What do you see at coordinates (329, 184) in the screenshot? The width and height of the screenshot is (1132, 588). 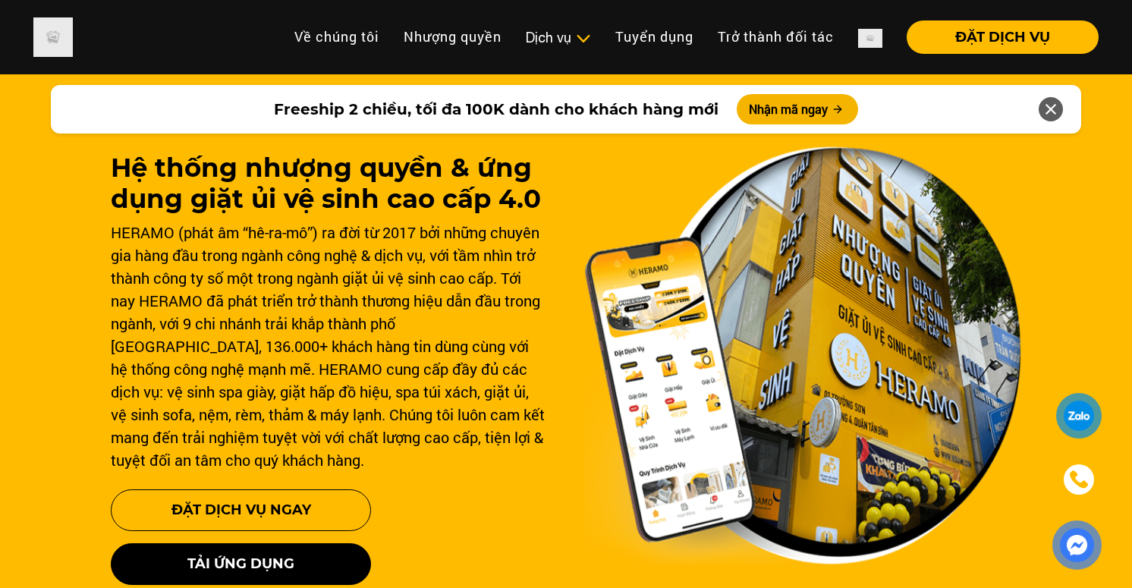 I see `h1: Hệ thống nhượng quyền & ứng dụng giặt ủi vệ sinh cao cấp 4.0` at bounding box center [329, 184].